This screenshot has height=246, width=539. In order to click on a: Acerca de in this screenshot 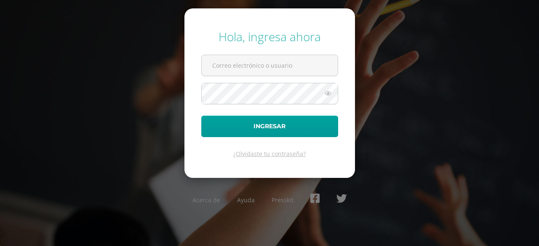, I will do `click(206, 200)`.